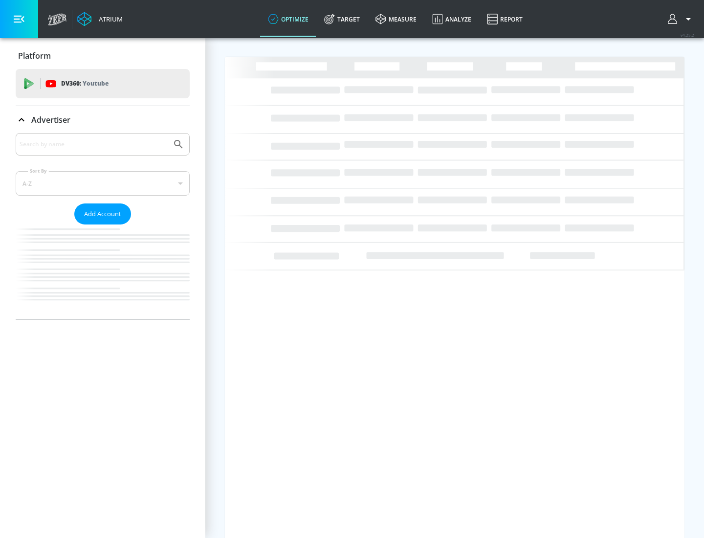 This screenshot has height=538, width=704. I want to click on div: Atrium, so click(109, 19).